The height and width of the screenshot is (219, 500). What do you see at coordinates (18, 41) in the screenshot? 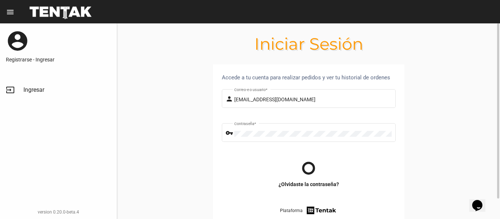
I see `mat-icon: account_circle` at bounding box center [18, 41].